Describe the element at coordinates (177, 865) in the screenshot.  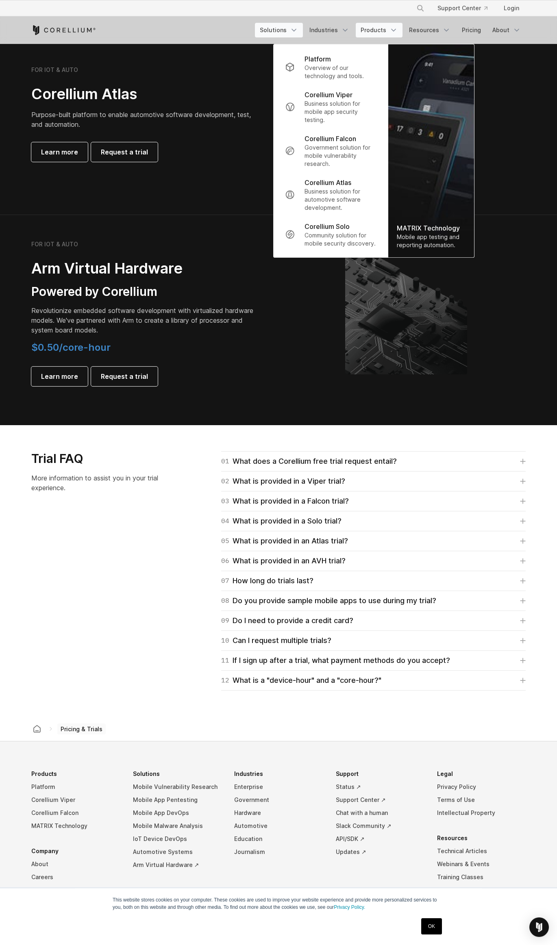
I see `a: Arm Virtual Hardware ↗` at that location.